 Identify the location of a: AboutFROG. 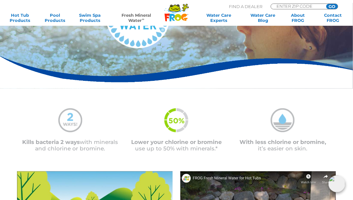
(298, 18).